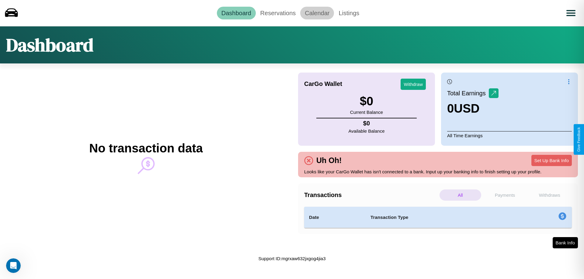 This screenshot has height=279, width=584. I want to click on p: Total Earnings, so click(468, 93).